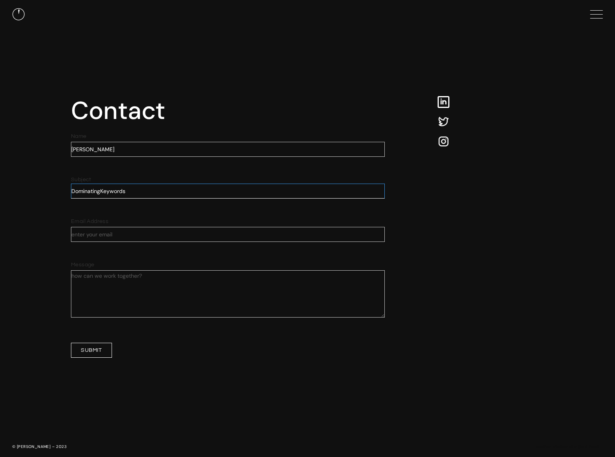 The height and width of the screenshot is (457, 615). Describe the element at coordinates (228, 191) in the screenshot. I see `input: enter a subject` at that location.